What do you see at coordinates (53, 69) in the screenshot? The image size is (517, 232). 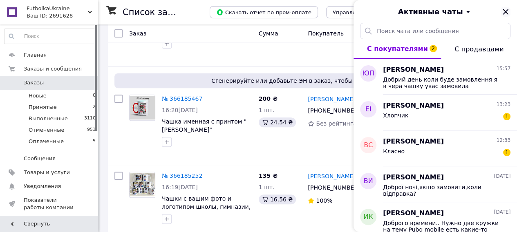 I see `span: Заказы и сообщения` at bounding box center [53, 69].